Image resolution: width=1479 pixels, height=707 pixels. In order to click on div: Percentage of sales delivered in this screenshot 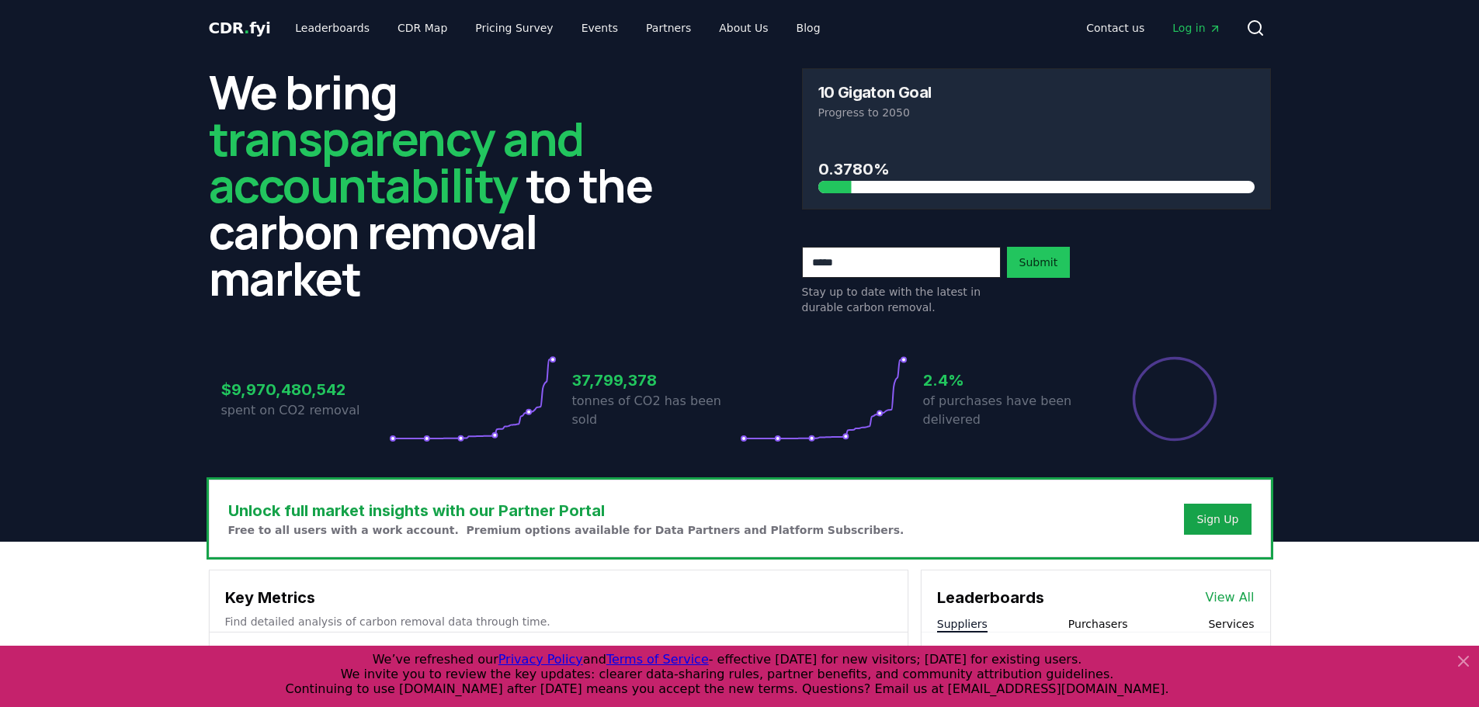, I will do `click(1175, 399)`.